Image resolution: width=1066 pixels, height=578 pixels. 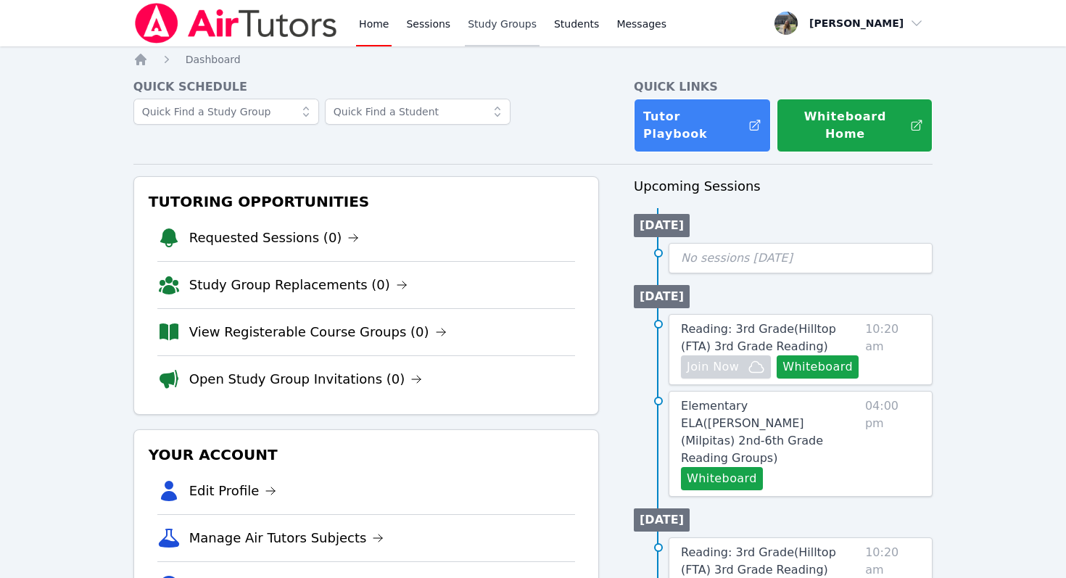 What do you see at coordinates (713, 367) in the screenshot?
I see `span: Join Now` at bounding box center [713, 367].